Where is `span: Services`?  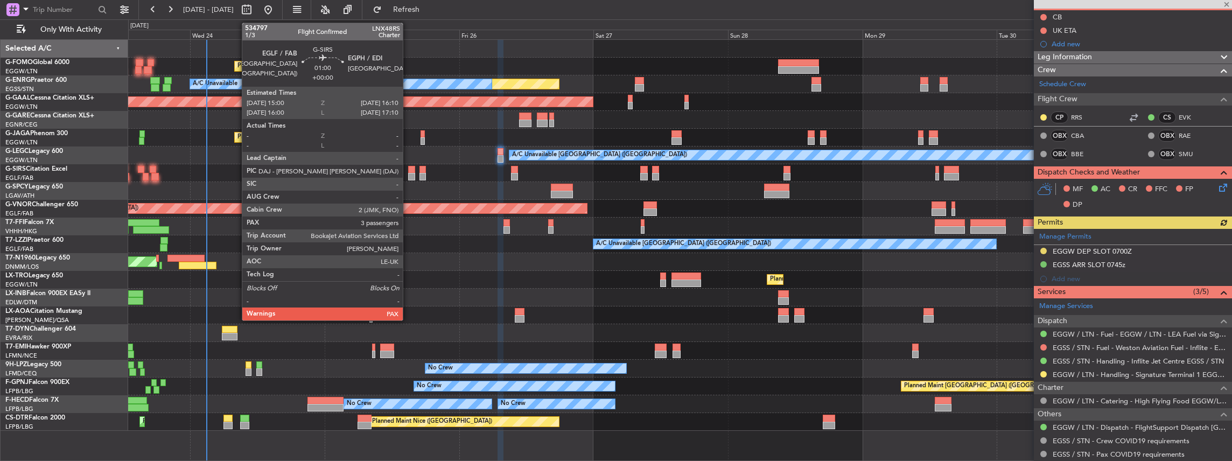
span: Services is located at coordinates (1052, 292).